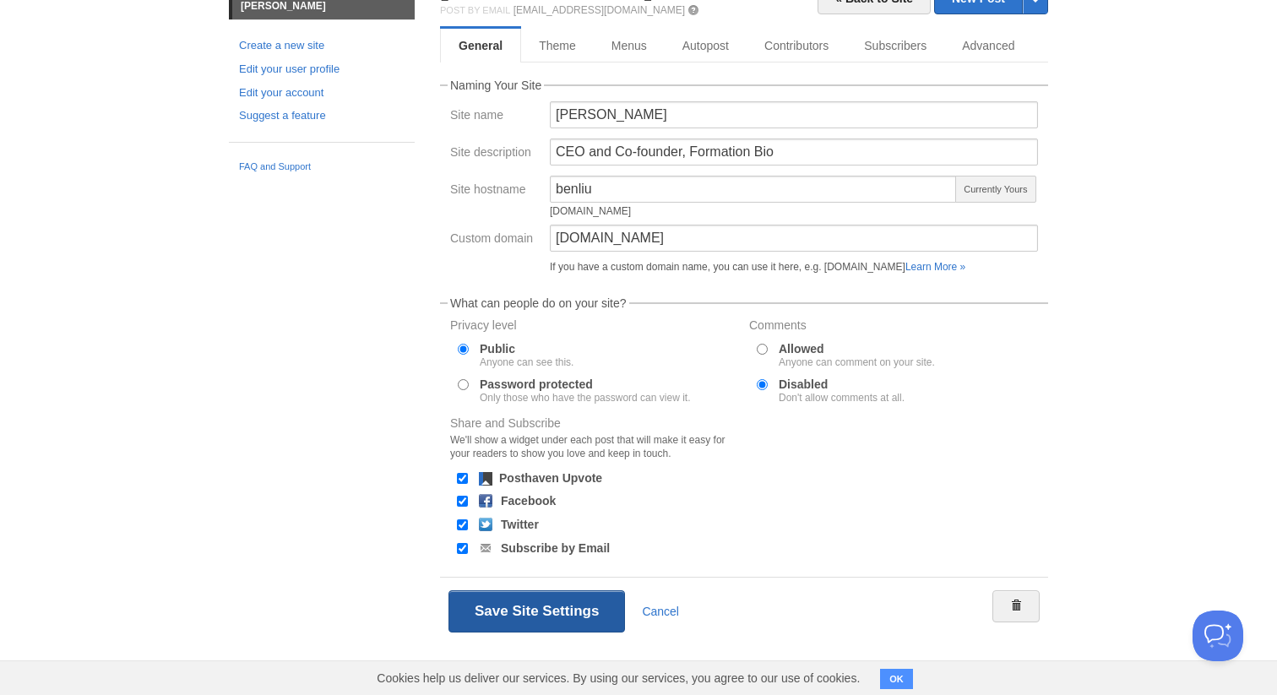 Image resolution: width=1277 pixels, height=695 pixels. Describe the element at coordinates (555, 548) in the screenshot. I see `label: Subscribe by Email` at that location.